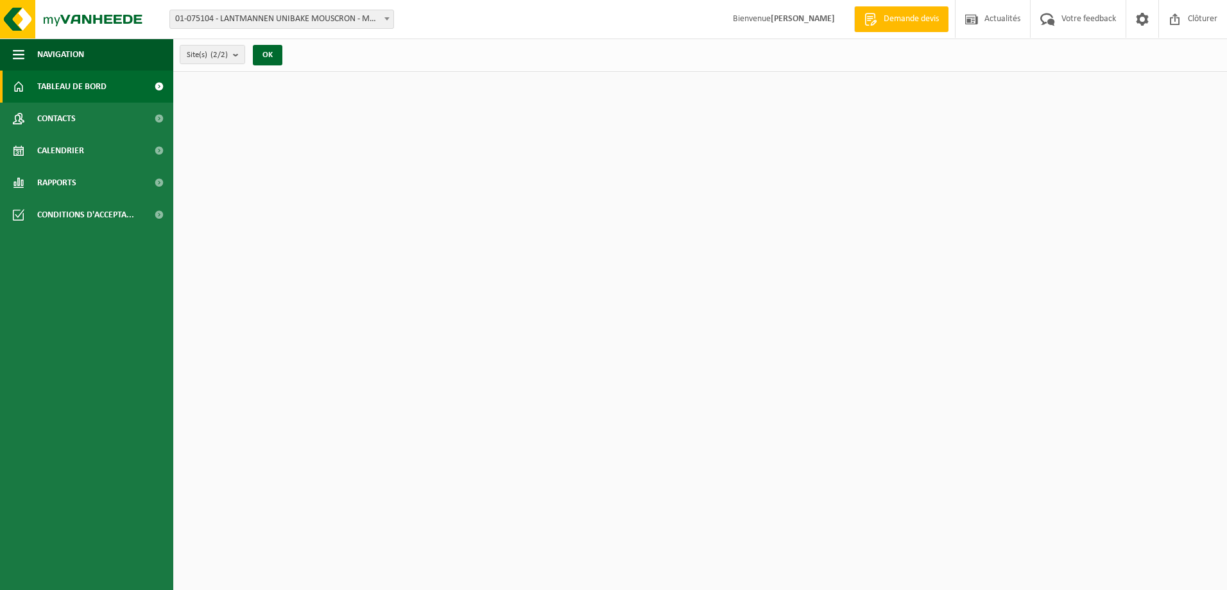 This screenshot has height=590, width=1227. I want to click on button: Site(s)(2/2), so click(212, 55).